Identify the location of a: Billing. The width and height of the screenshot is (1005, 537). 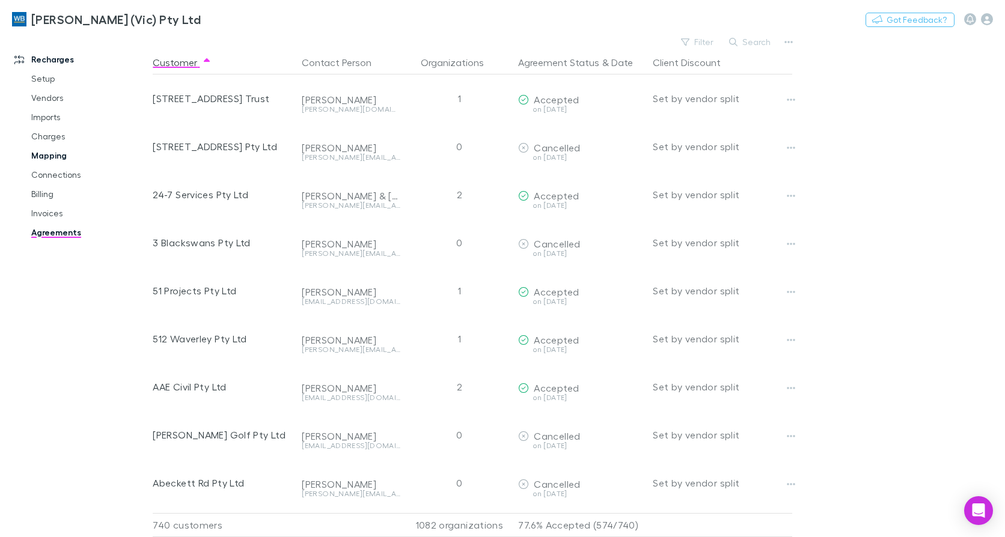
(89, 194).